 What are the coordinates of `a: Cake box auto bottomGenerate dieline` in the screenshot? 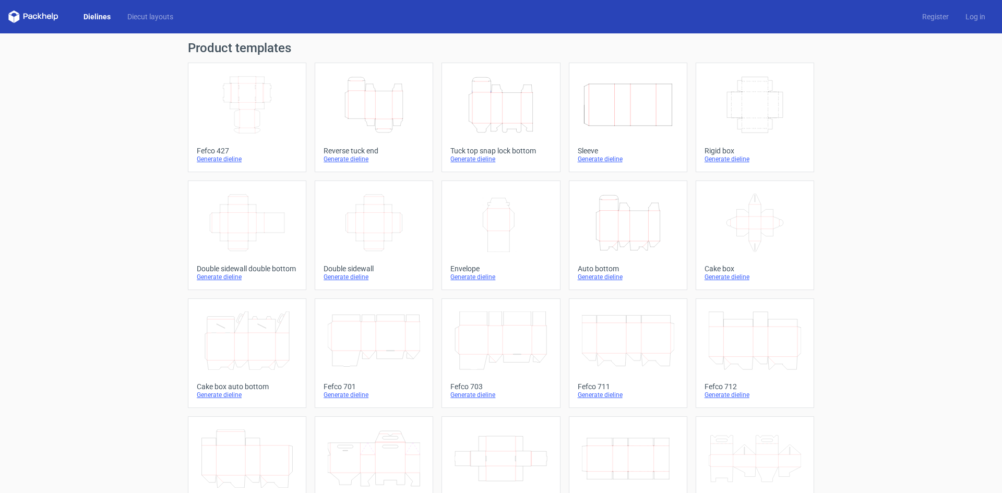 It's located at (247, 353).